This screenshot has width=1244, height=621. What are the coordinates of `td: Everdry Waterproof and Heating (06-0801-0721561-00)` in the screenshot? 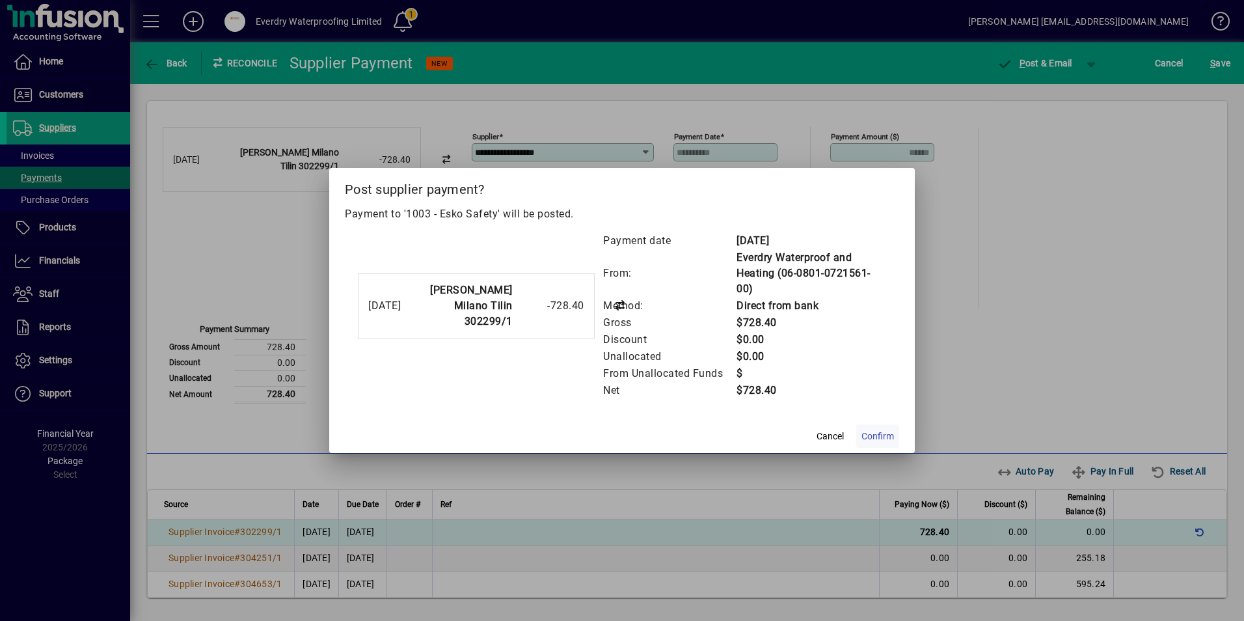 It's located at (810, 273).